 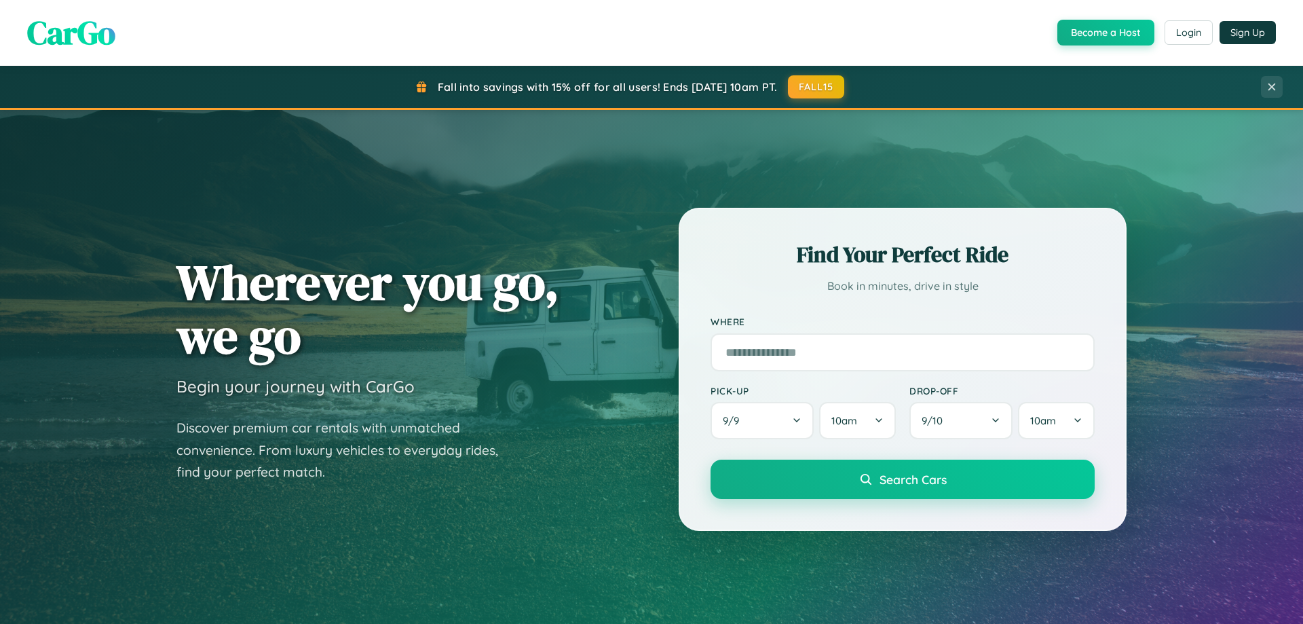 I want to click on h1: Wherever you go, we go, so click(x=368, y=309).